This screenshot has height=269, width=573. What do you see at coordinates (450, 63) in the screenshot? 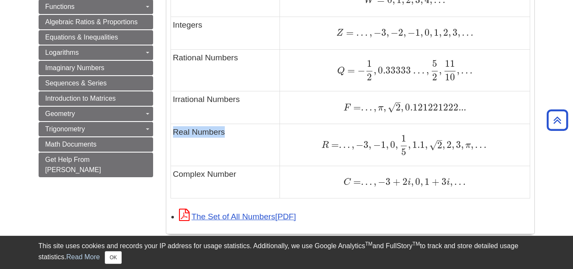
I see `span: 11` at bounding box center [450, 63].